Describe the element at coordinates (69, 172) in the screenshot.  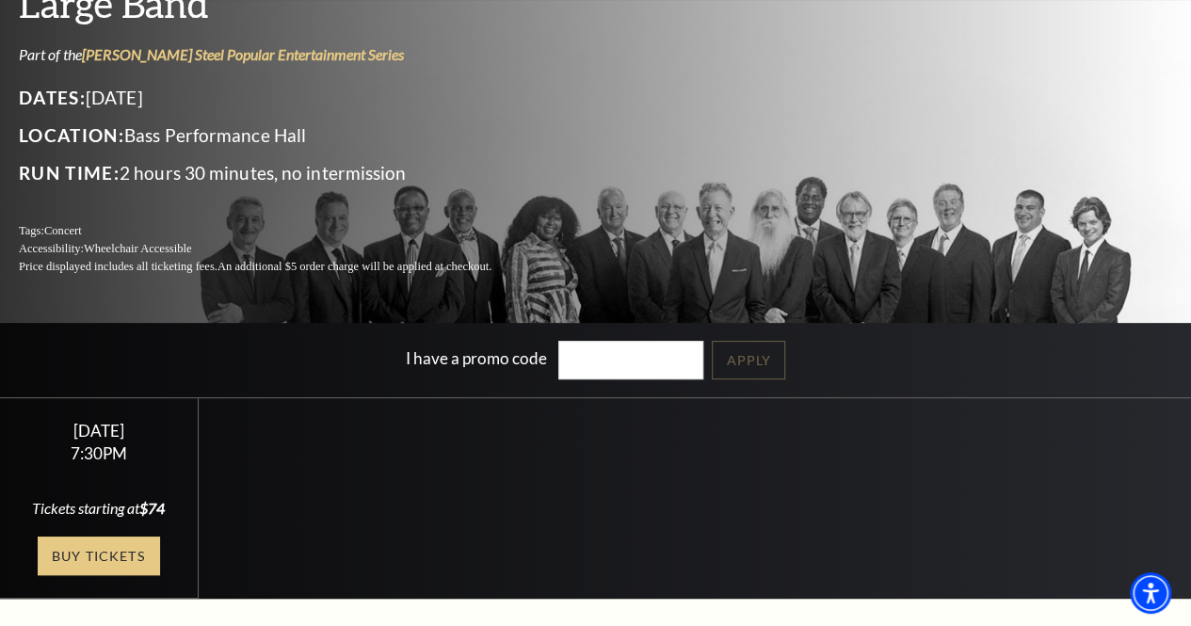
I see `span: Run Time:` at that location.